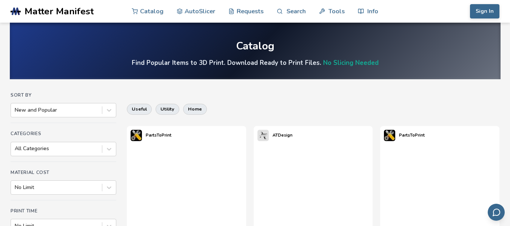 Image resolution: width=510 pixels, height=226 pixels. What do you see at coordinates (15, 188) in the screenshot?
I see `input: No Limit` at bounding box center [15, 188].